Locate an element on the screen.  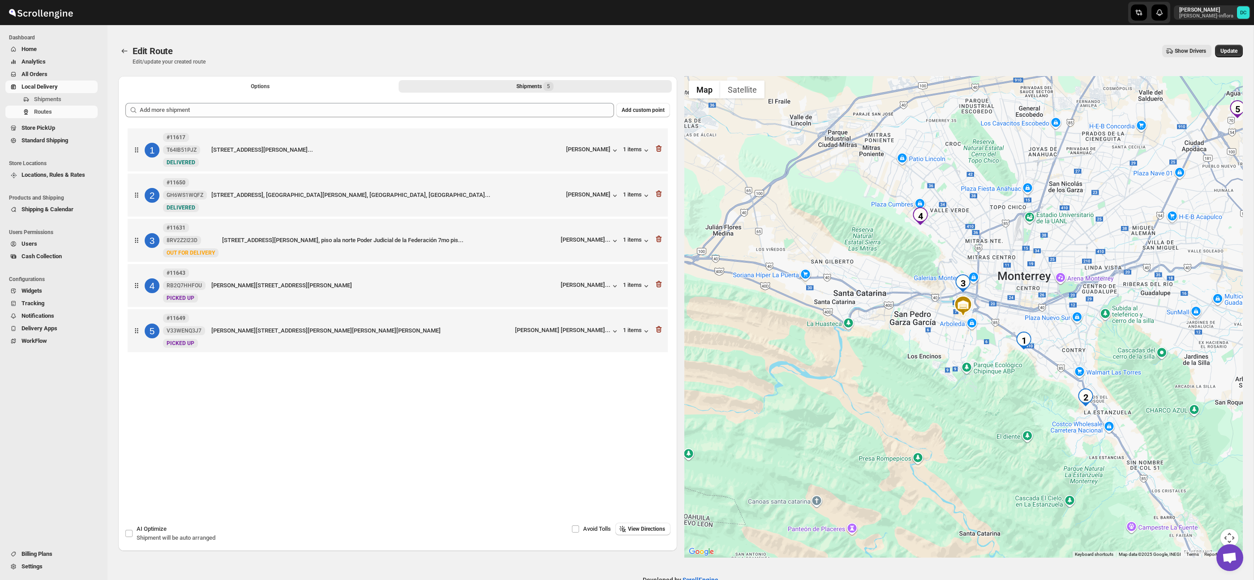
span: Store PickUp is located at coordinates (38, 128).